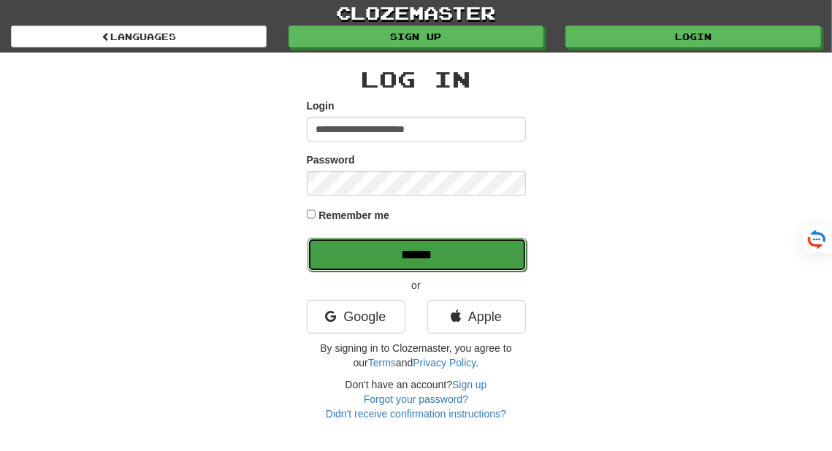 This screenshot has height=451, width=832. I want to click on a: Terms, so click(382, 363).